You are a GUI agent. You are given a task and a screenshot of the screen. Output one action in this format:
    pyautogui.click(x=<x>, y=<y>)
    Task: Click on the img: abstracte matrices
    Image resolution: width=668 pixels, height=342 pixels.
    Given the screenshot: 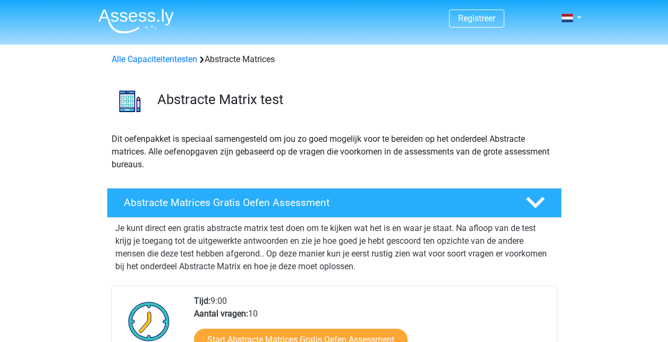 What is the action you would take?
    pyautogui.click(x=130, y=101)
    